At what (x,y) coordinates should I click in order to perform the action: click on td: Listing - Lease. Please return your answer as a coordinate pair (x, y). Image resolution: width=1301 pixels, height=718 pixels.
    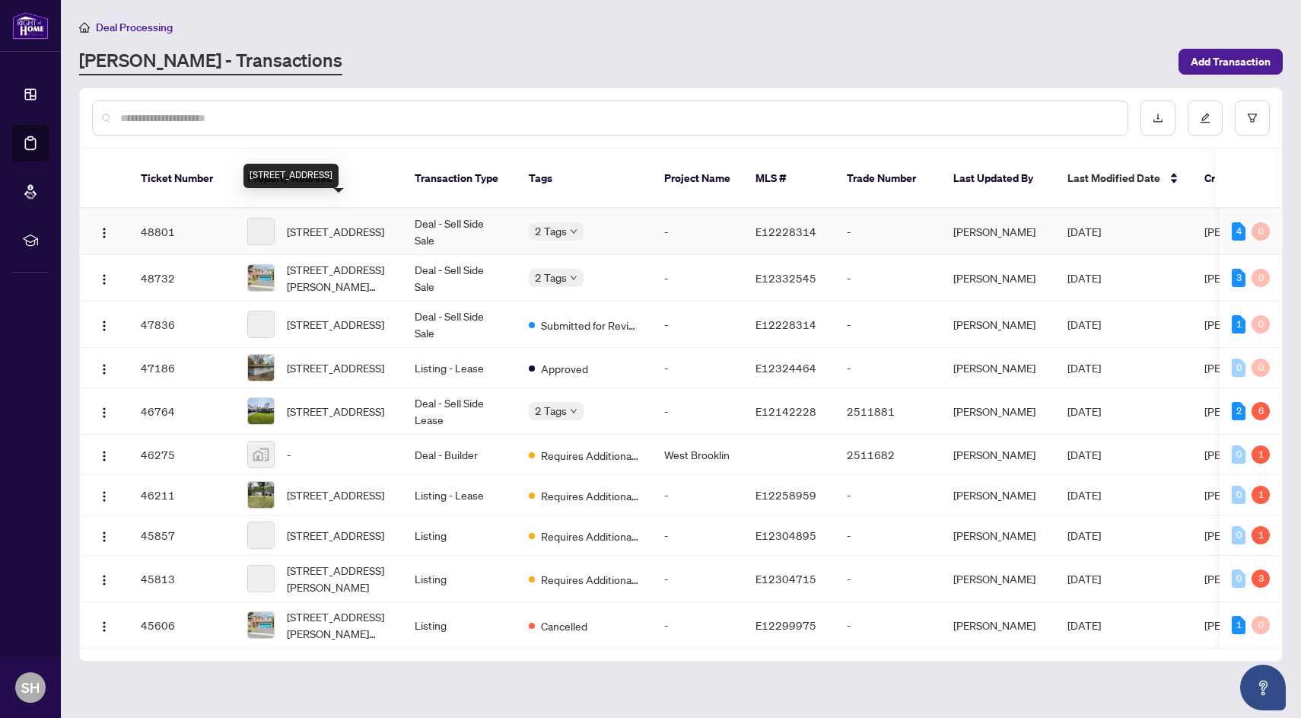
    Looking at the image, I should click on (460, 495).